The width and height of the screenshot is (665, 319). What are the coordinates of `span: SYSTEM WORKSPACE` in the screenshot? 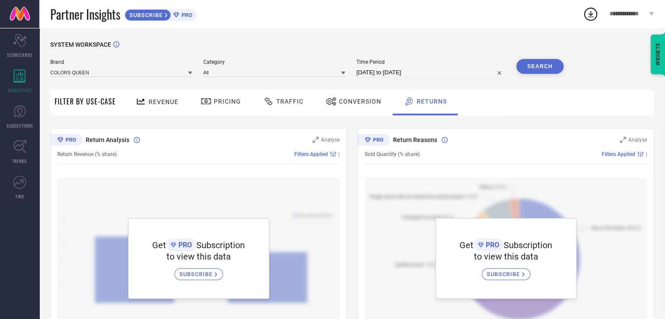 It's located at (80, 45).